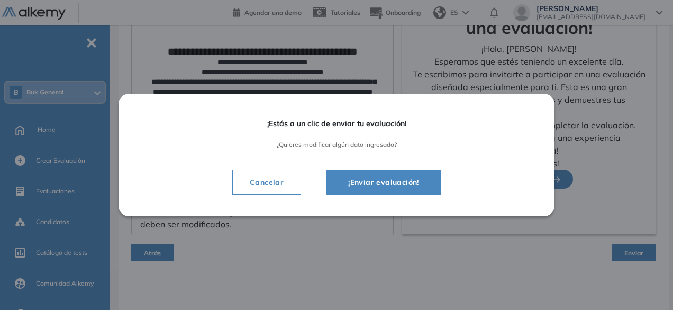  Describe the element at coordinates (267, 182) in the screenshot. I see `span: Cancelar` at that location.